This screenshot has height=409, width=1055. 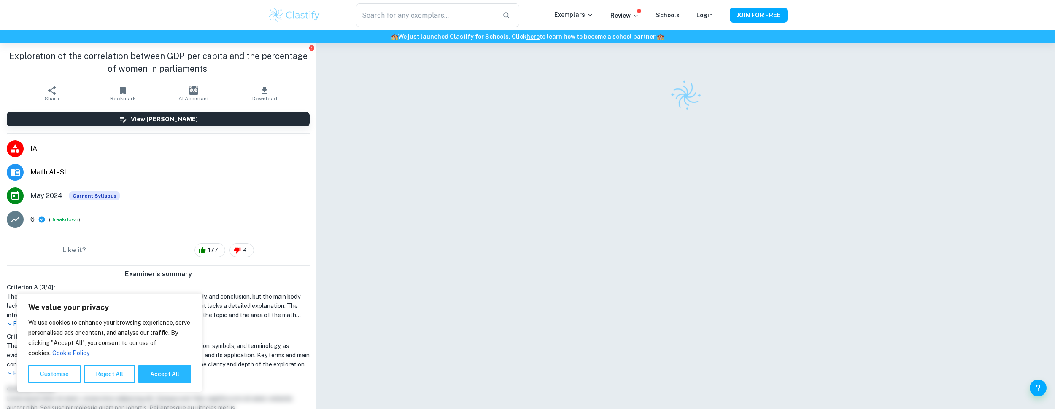 What do you see at coordinates (704, 15) in the screenshot?
I see `a: Login` at bounding box center [704, 15].